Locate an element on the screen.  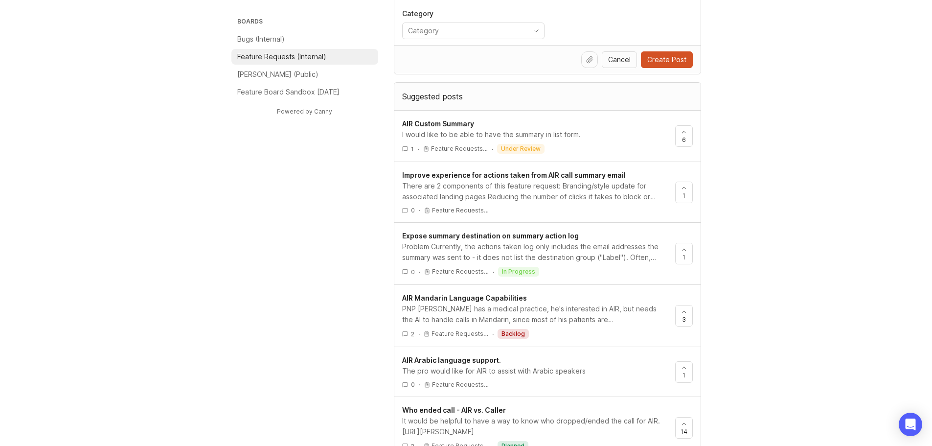
button: Create Post is located at coordinates (667, 60).